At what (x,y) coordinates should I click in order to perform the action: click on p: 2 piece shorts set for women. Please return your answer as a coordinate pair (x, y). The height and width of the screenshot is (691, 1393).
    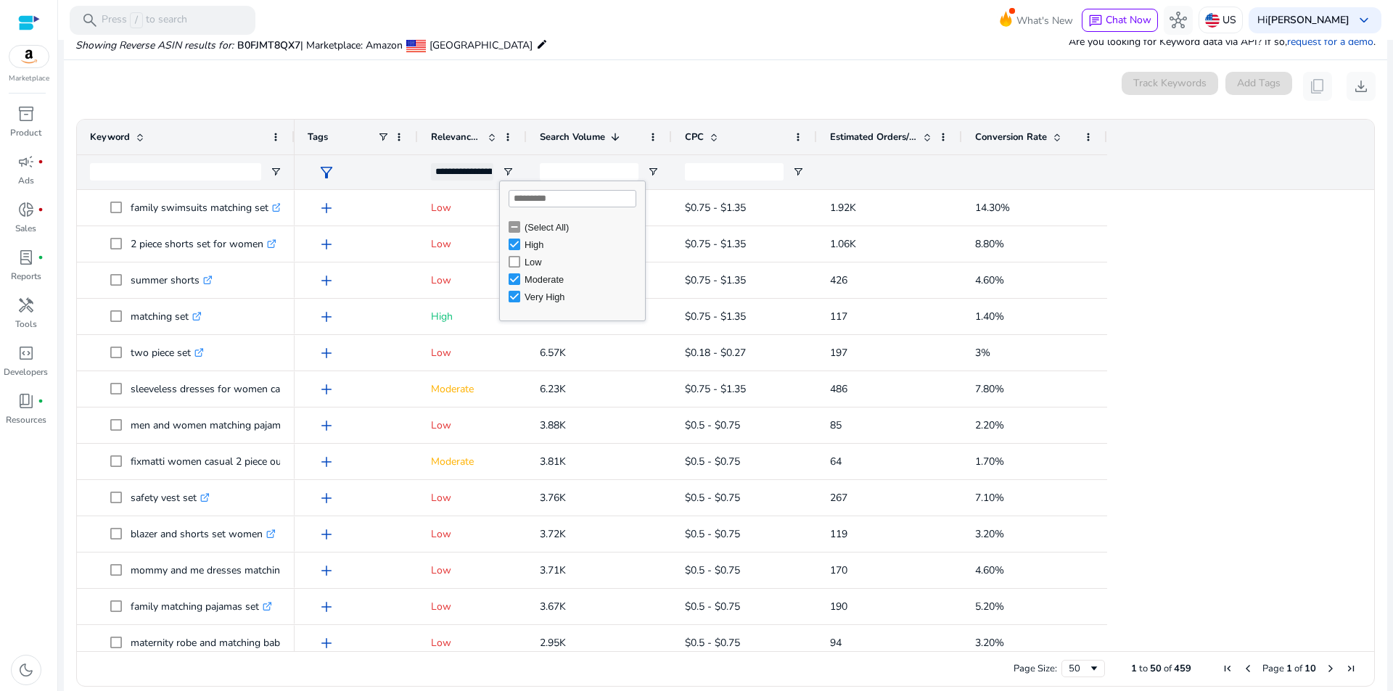
    Looking at the image, I should click on (203, 244).